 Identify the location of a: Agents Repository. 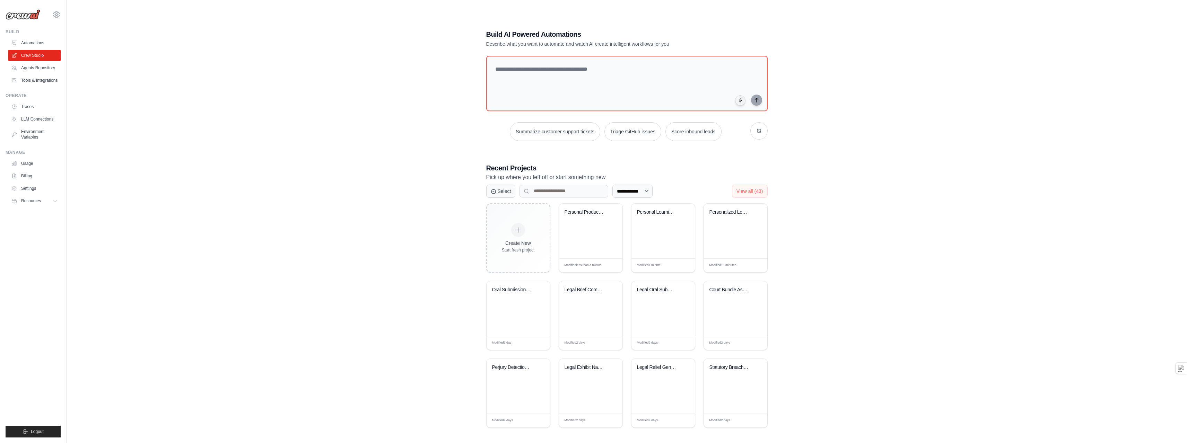
(34, 68).